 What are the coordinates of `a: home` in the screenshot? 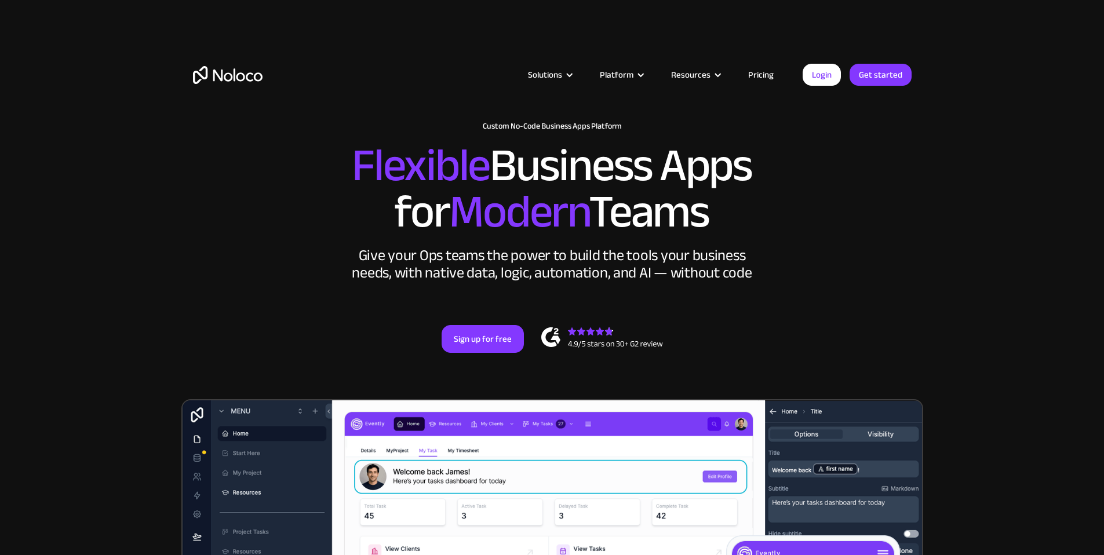 It's located at (228, 75).